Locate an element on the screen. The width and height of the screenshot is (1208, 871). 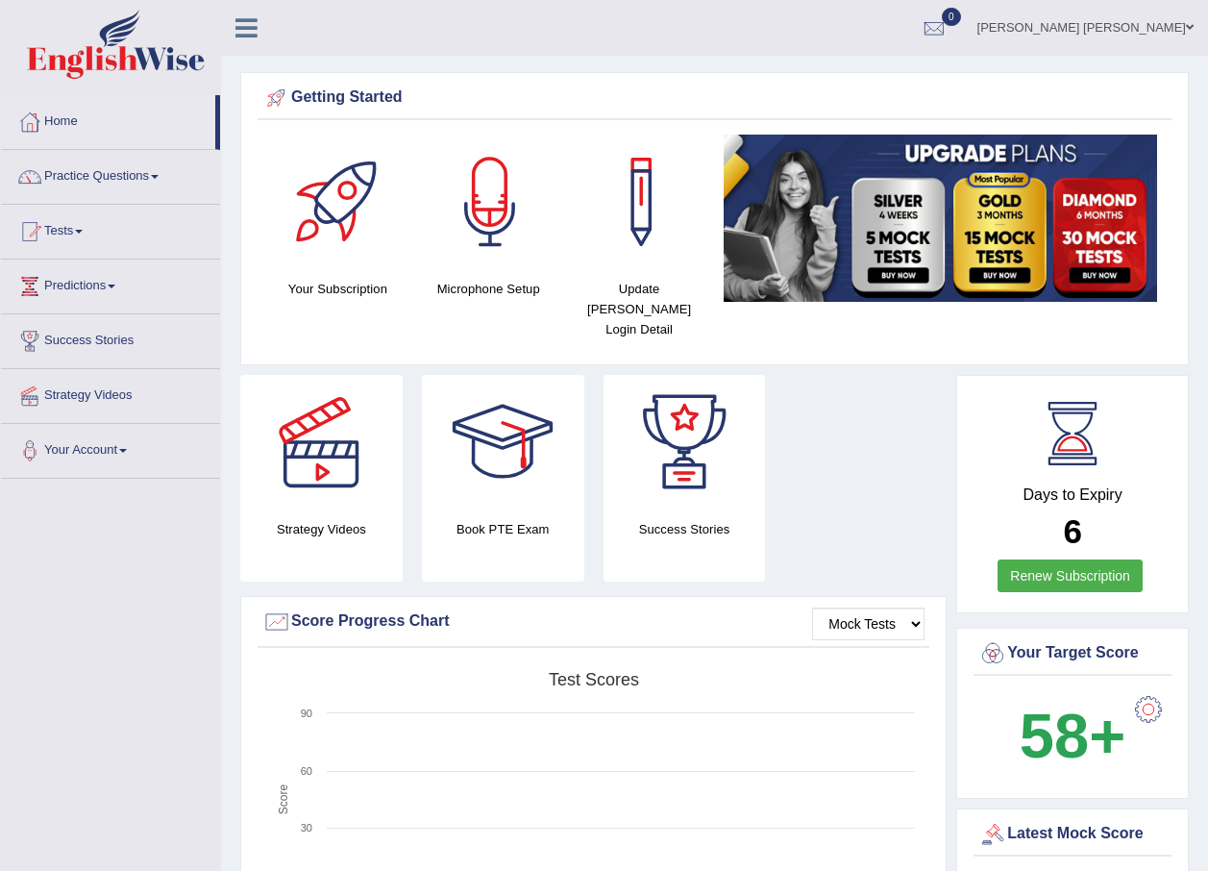
a: Home is located at coordinates (108, 119).